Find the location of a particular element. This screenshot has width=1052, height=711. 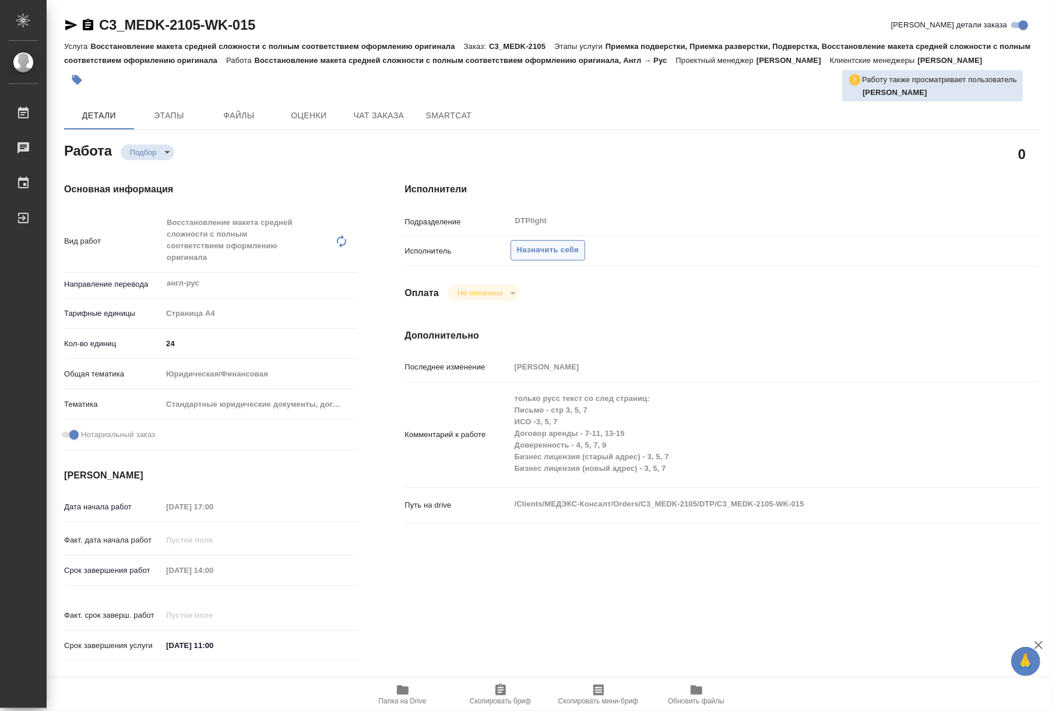

p: Этапы услуги is located at coordinates (580, 46).